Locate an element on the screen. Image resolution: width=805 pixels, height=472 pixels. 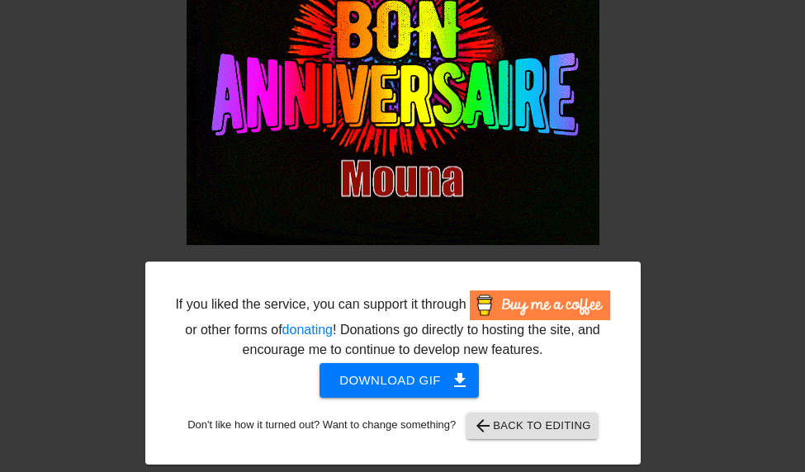
span: get_app is located at coordinates (460, 381).